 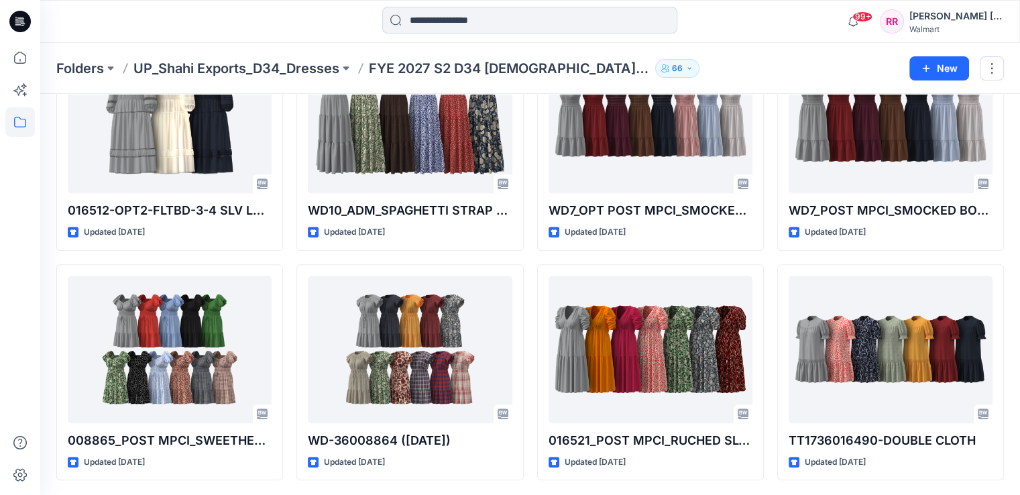 I want to click on a: WD10_ADM_SPAGHETTI STRAP MAXI DRESS, so click(x=410, y=119).